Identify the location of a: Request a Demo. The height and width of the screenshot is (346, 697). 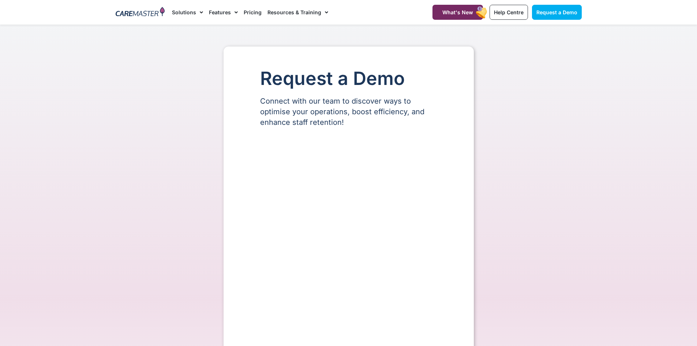
(557, 12).